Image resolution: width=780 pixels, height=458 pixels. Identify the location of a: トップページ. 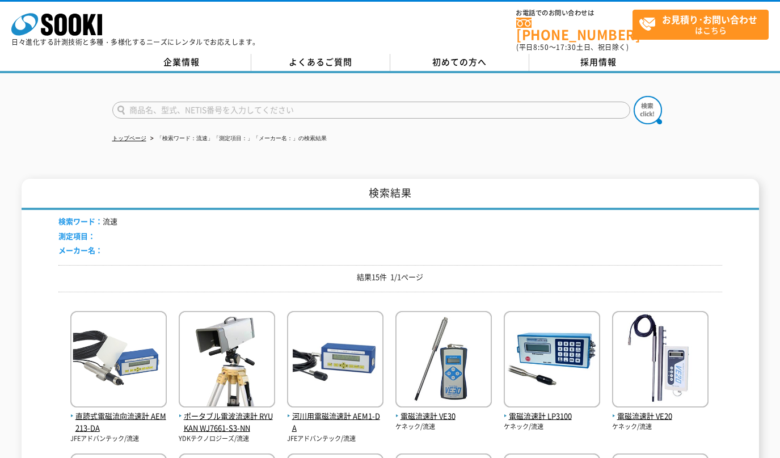
(129, 138).